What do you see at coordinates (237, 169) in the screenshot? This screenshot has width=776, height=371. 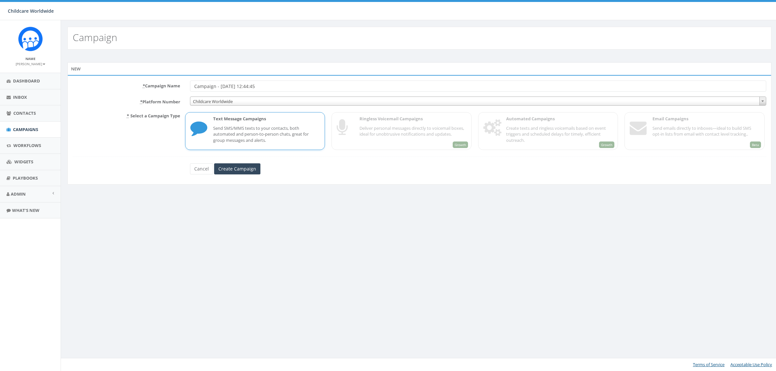 I see `input: Create Campaign` at bounding box center [237, 169].